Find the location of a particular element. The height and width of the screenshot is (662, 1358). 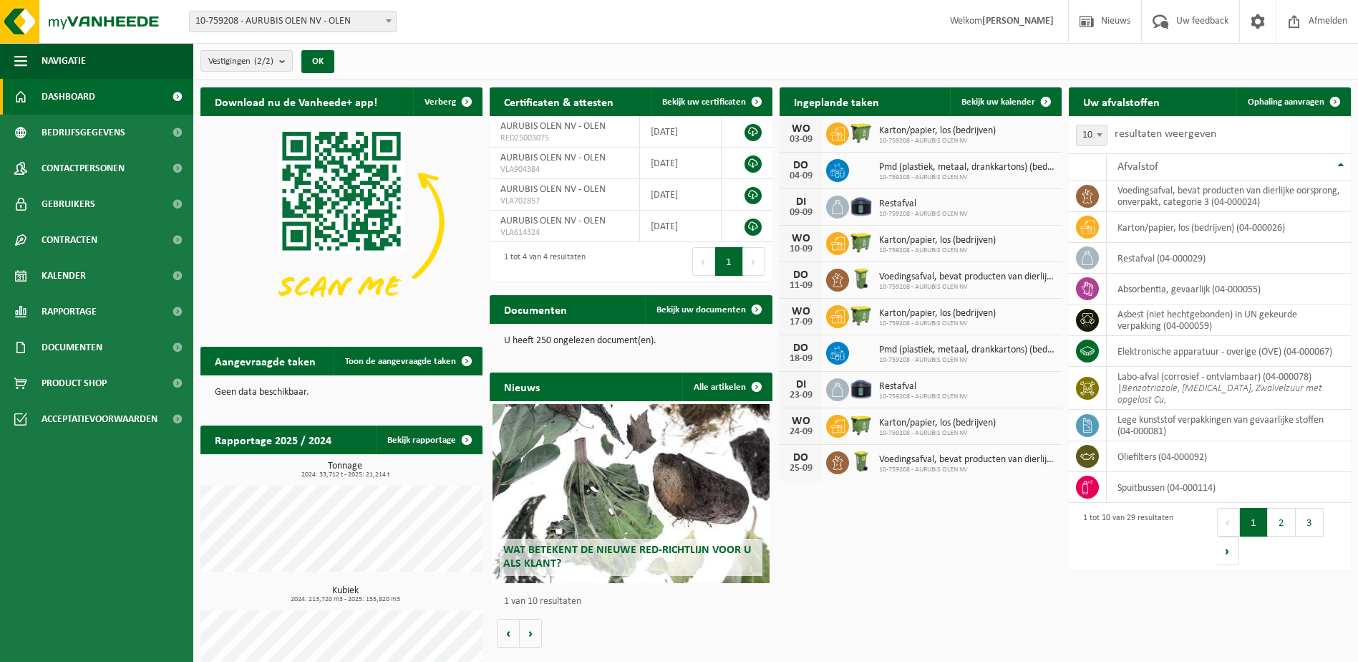

div: 25-09 is located at coordinates (801, 468).